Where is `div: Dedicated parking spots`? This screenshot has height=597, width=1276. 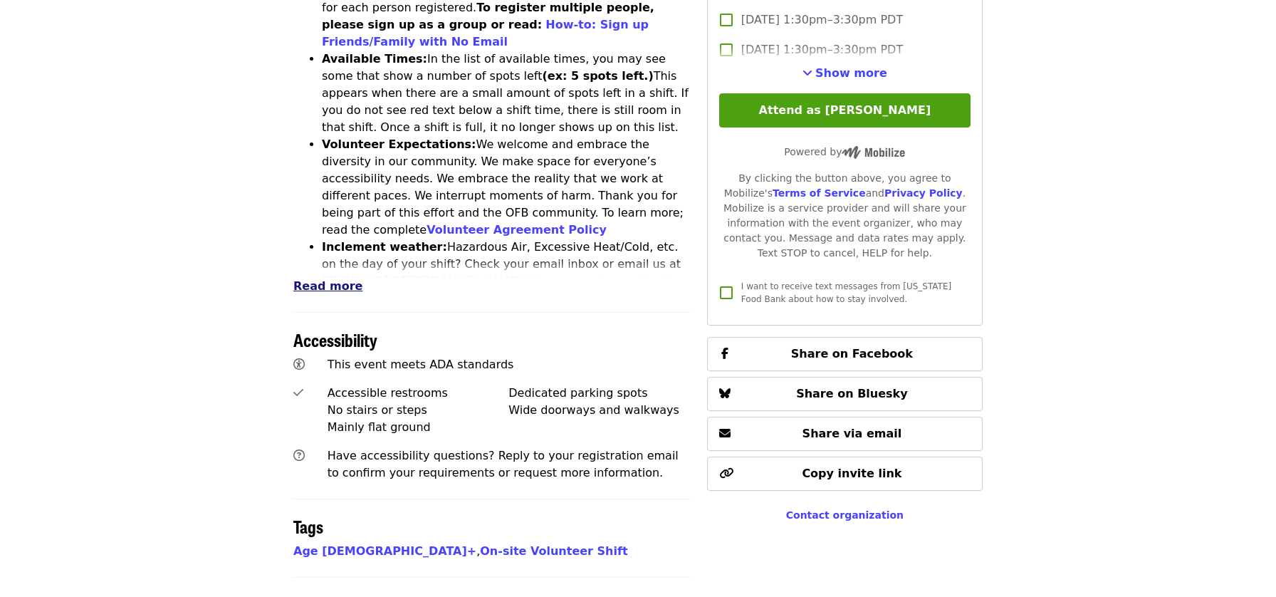 div: Dedicated parking spots is located at coordinates (599, 393).